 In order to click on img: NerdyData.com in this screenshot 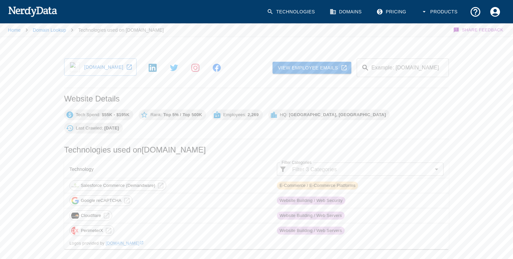, I will do `click(32, 11)`.